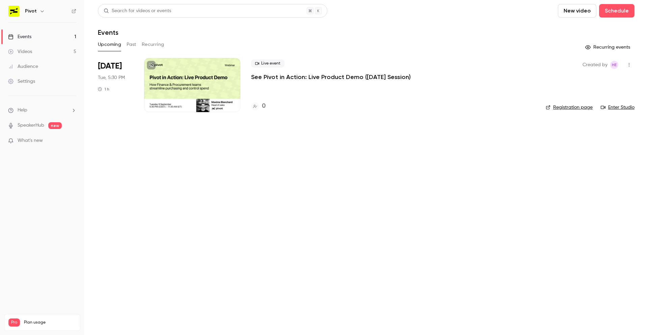 The image size is (648, 335). I want to click on a: SpeakerHub, so click(31, 125).